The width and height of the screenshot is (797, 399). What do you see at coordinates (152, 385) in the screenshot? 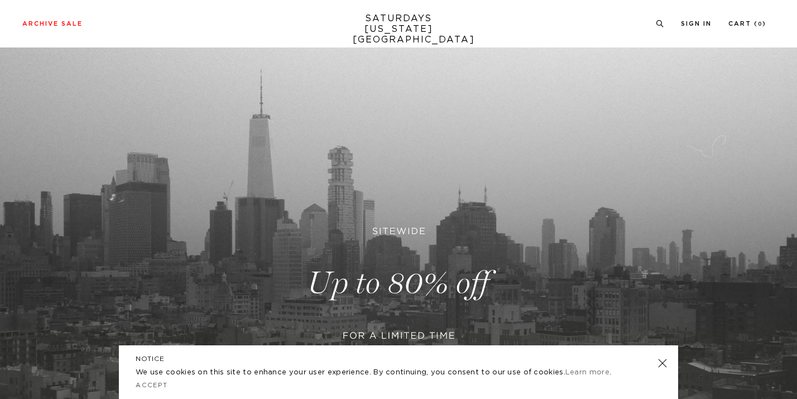
I see `a: Accept` at bounding box center [152, 385].